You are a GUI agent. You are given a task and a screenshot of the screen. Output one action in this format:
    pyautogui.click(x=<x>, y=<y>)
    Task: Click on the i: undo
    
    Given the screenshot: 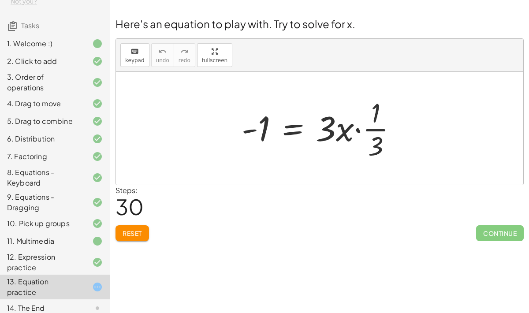 What is the action you would take?
    pyautogui.click(x=162, y=52)
    